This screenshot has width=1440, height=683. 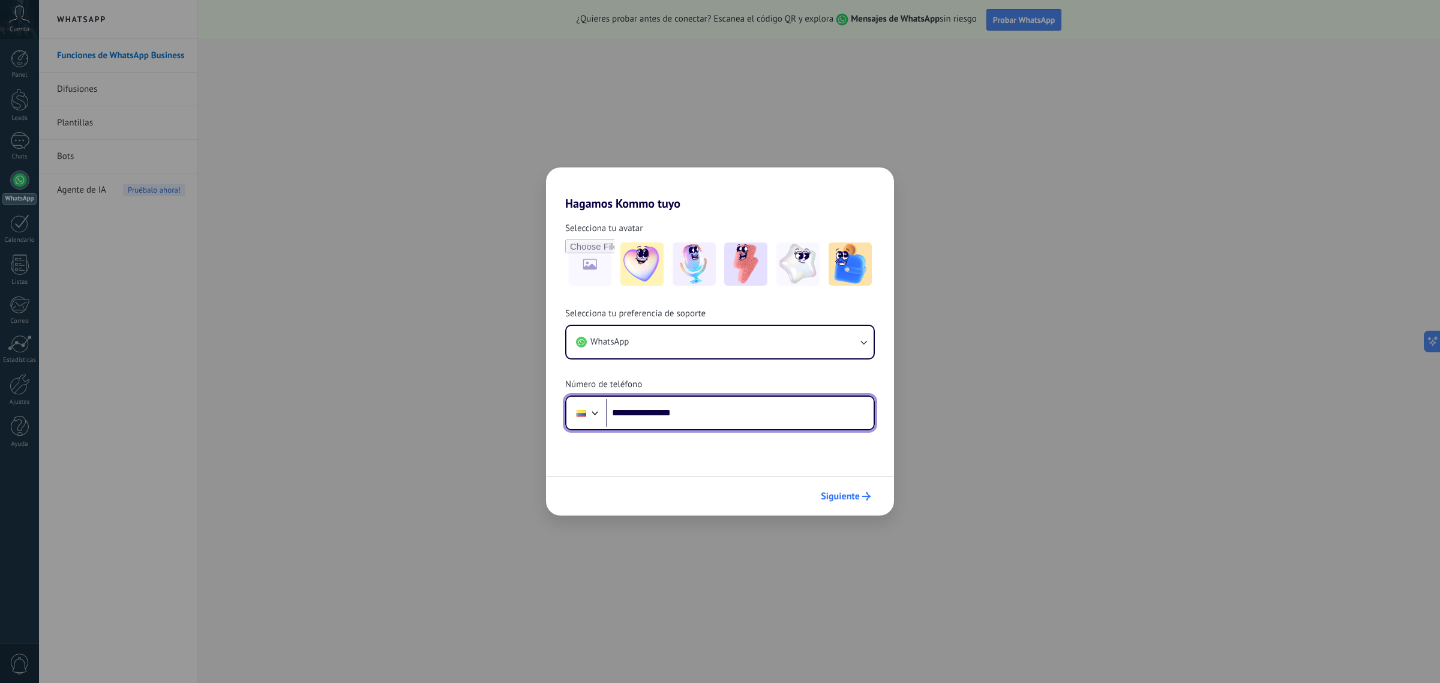 I want to click on span: WhatsApp, so click(x=610, y=342).